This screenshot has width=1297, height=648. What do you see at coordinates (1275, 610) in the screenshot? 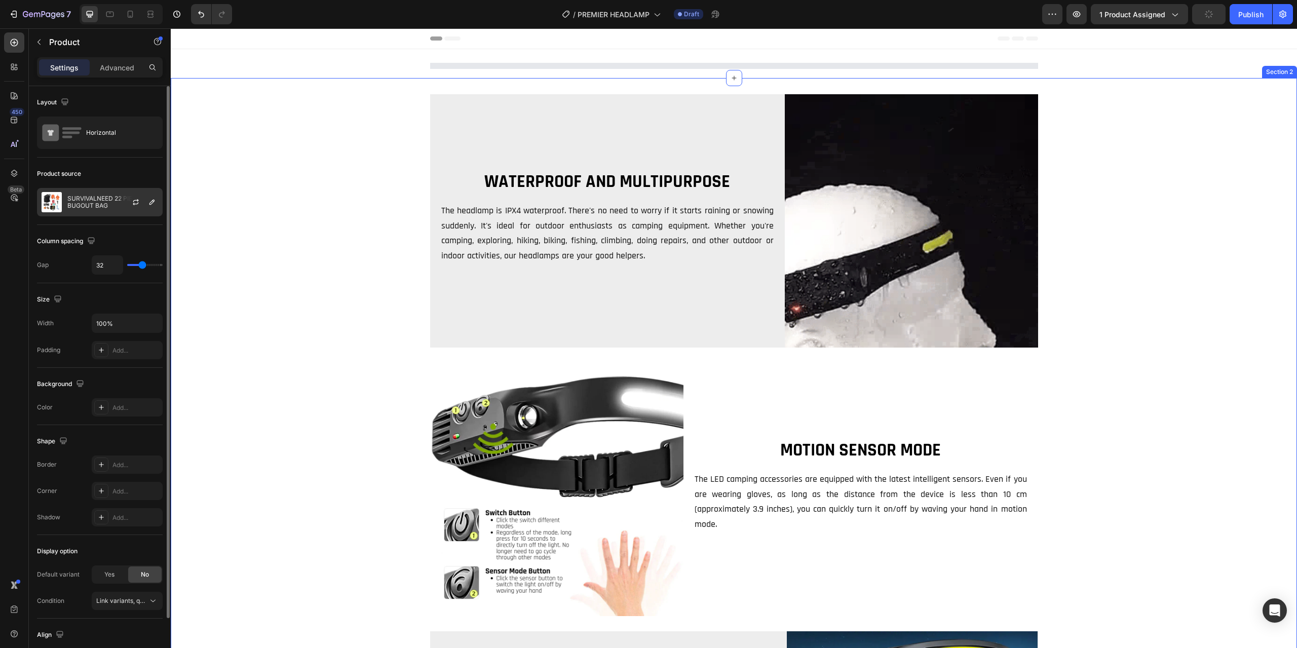
I see `div: Open Intercom Messenger` at bounding box center [1275, 610].